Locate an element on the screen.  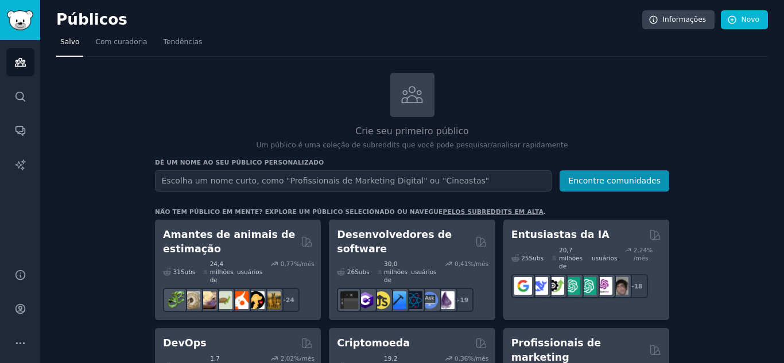
font: 19 is located at coordinates (464, 300).